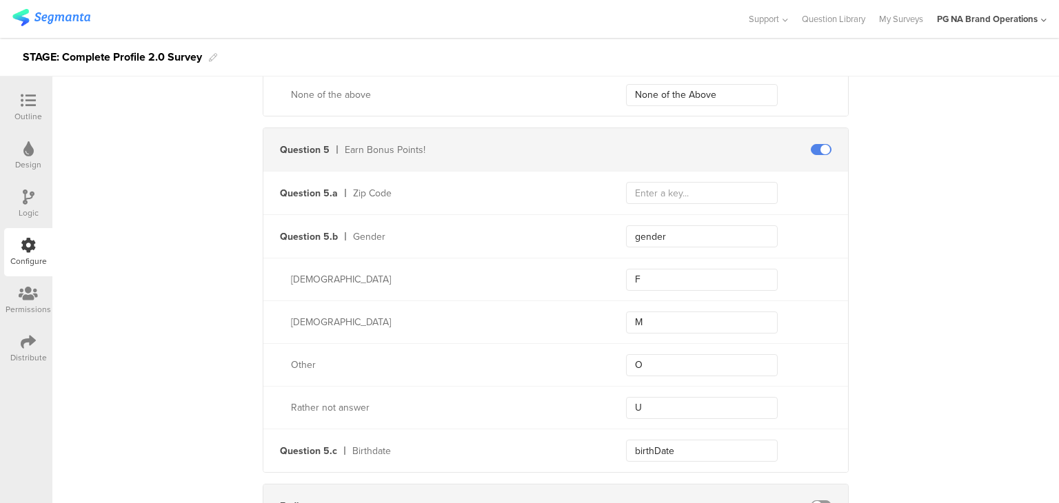  I want to click on div: PG NA Brand Operations, so click(987, 19).